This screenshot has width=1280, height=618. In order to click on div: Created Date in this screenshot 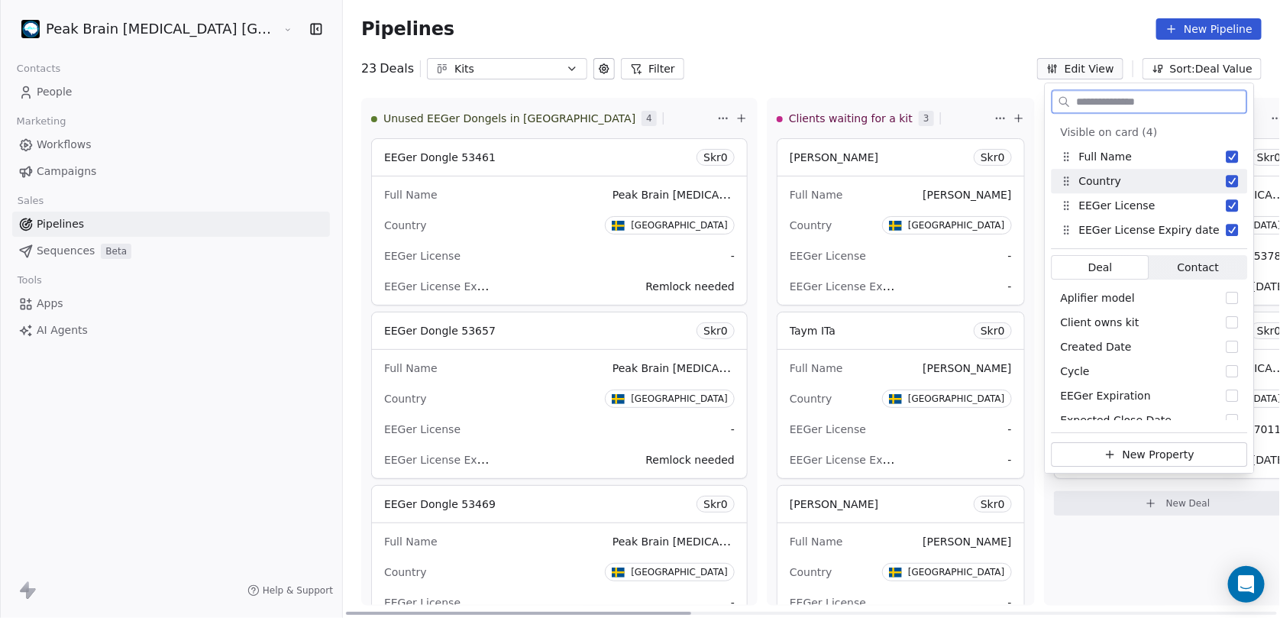, I will do `click(1149, 347)`.